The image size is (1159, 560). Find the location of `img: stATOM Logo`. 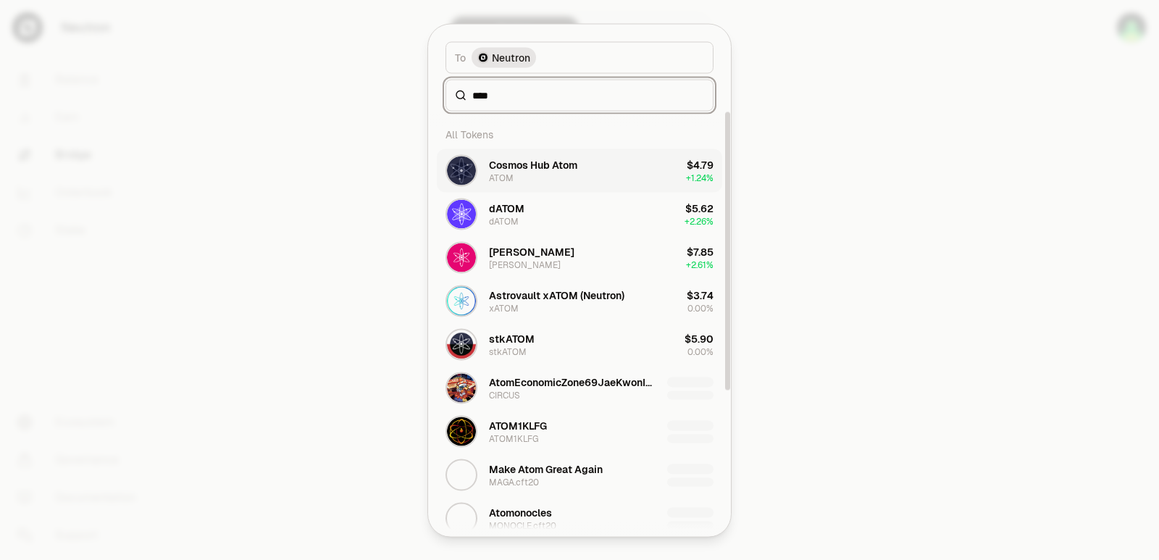

img: stATOM Logo is located at coordinates (461, 257).